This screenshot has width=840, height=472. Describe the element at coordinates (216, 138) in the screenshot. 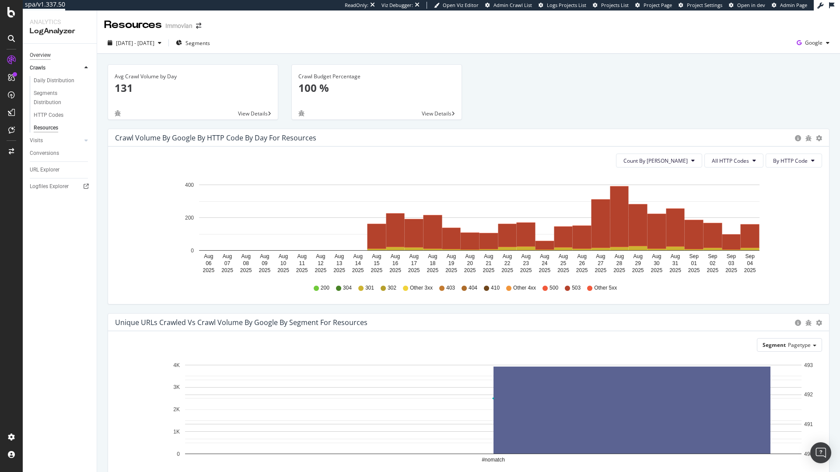

I see `div: Crawl Volume by google by HTTP Code by Day for Resources` at that location.